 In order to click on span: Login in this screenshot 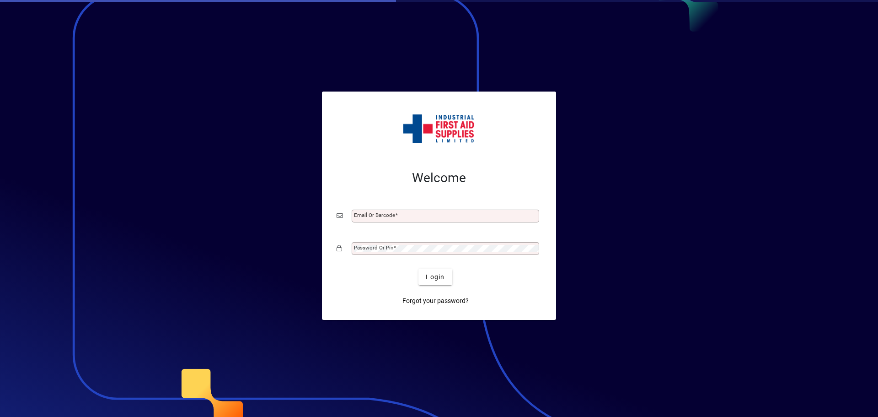, I will do `click(435, 277)`.